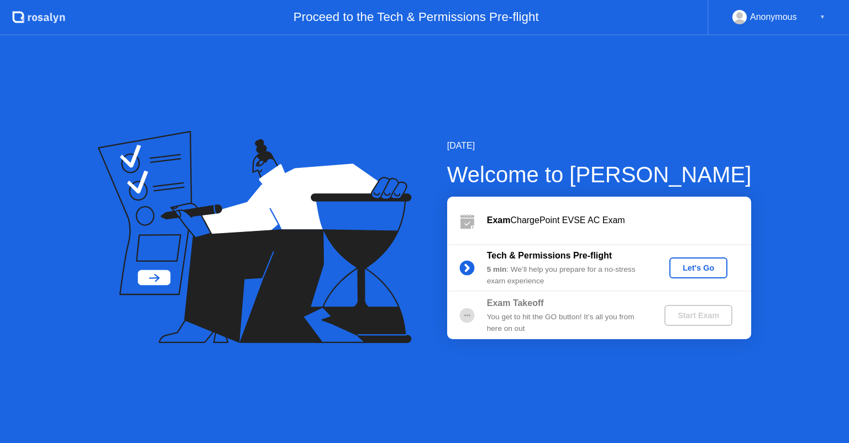 This screenshot has width=849, height=443. I want to click on b: Exam, so click(499, 220).